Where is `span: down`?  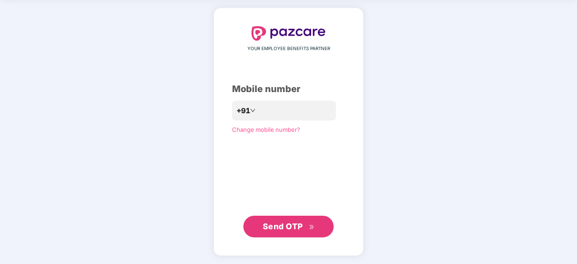
span: down is located at coordinates (253, 111).